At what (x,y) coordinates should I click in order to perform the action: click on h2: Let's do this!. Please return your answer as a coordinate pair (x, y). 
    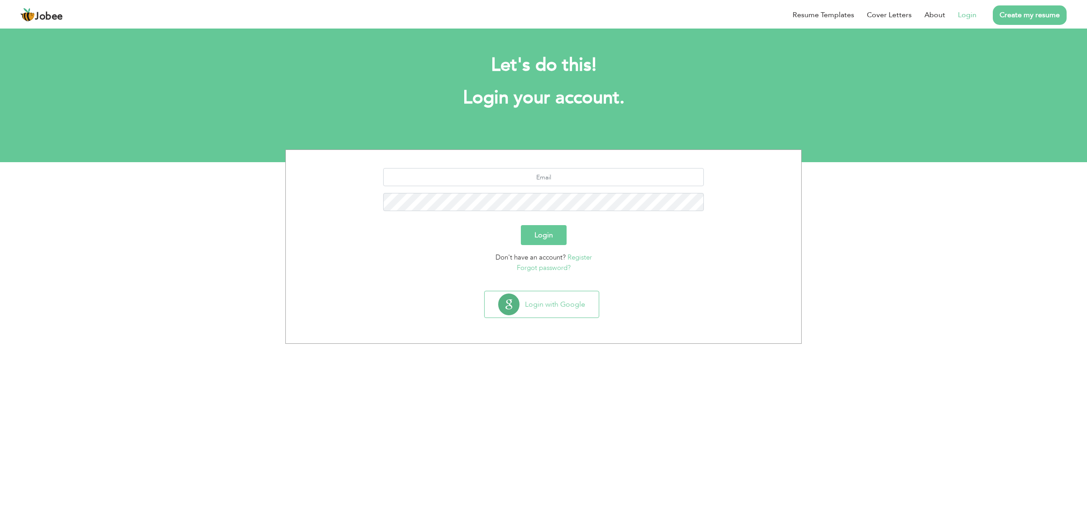
    Looking at the image, I should click on (544, 65).